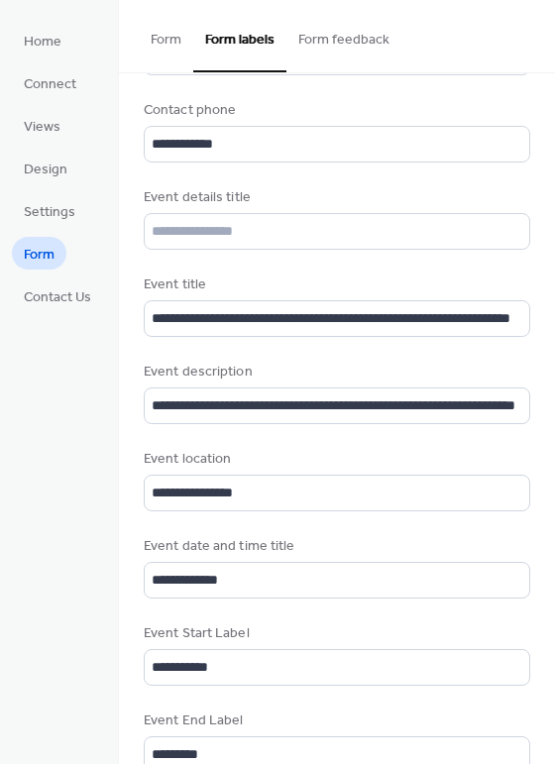  What do you see at coordinates (50, 212) in the screenshot?
I see `span: Settings` at bounding box center [50, 212].